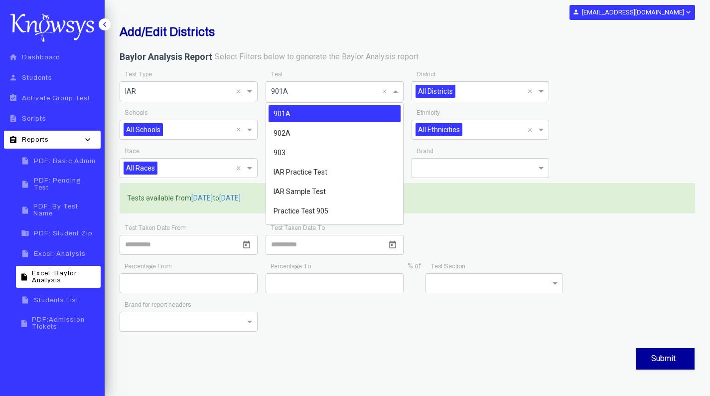 The height and width of the screenshot is (396, 710). I want to click on span: Activate Group Test, so click(56, 98).